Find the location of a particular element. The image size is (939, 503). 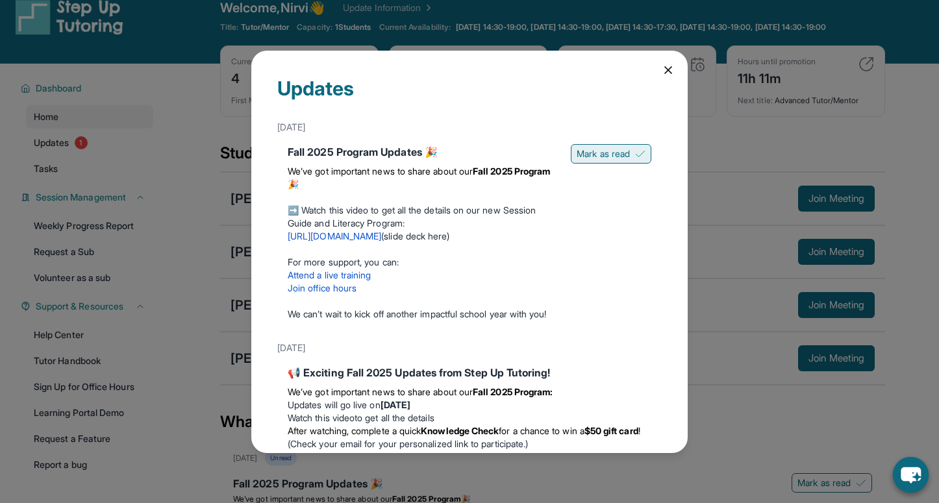

li: Updates will go live on is located at coordinates (469, 405).